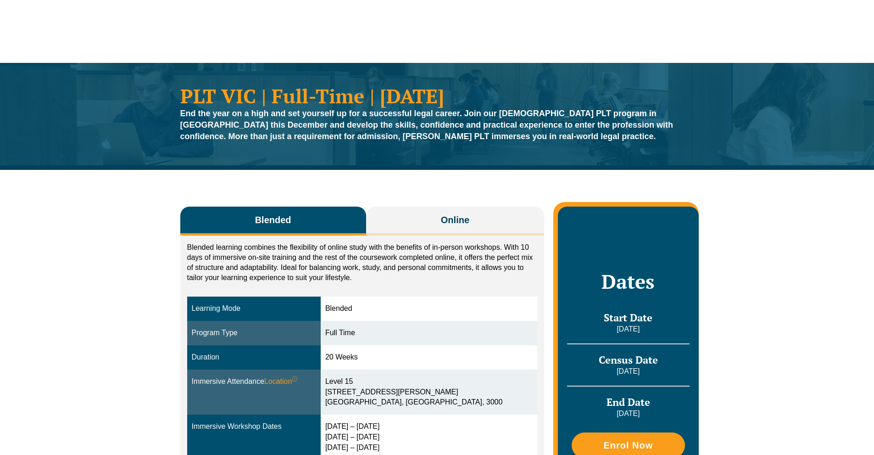 This screenshot has width=874, height=455. What do you see at coordinates (254, 357) in the screenshot?
I see `div: Duration` at bounding box center [254, 357].